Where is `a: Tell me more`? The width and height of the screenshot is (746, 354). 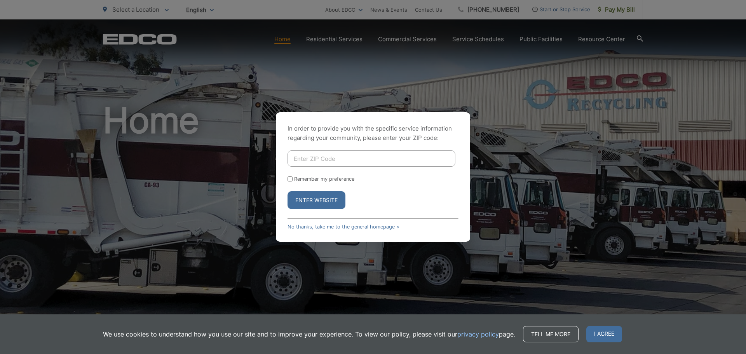
a: Tell me more is located at coordinates (551, 334).